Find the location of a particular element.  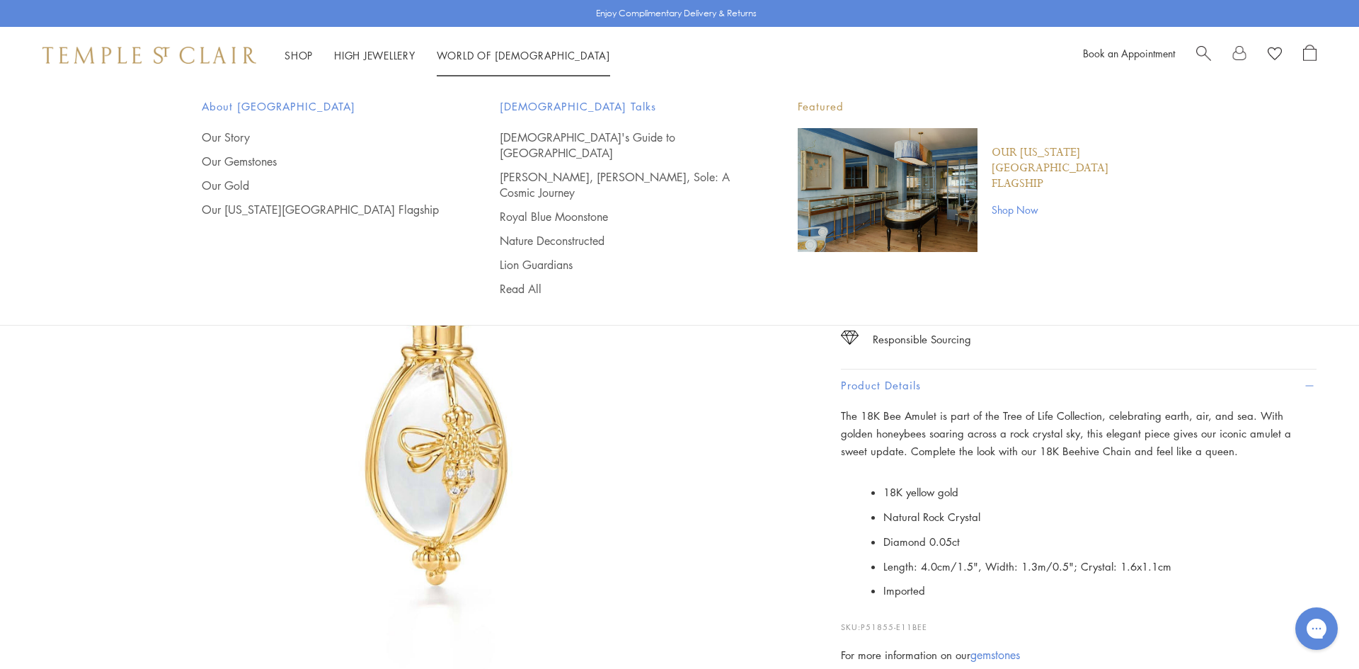

p: Enjoy Complimentary Delivery & Returns is located at coordinates (676, 13).